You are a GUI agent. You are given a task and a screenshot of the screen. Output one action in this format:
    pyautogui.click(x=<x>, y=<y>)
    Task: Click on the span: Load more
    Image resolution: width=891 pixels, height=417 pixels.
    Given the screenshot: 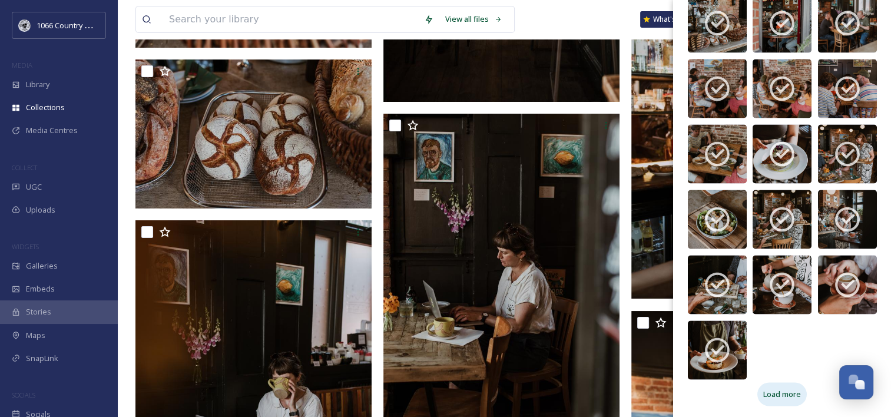 What is the action you would take?
    pyautogui.click(x=782, y=394)
    